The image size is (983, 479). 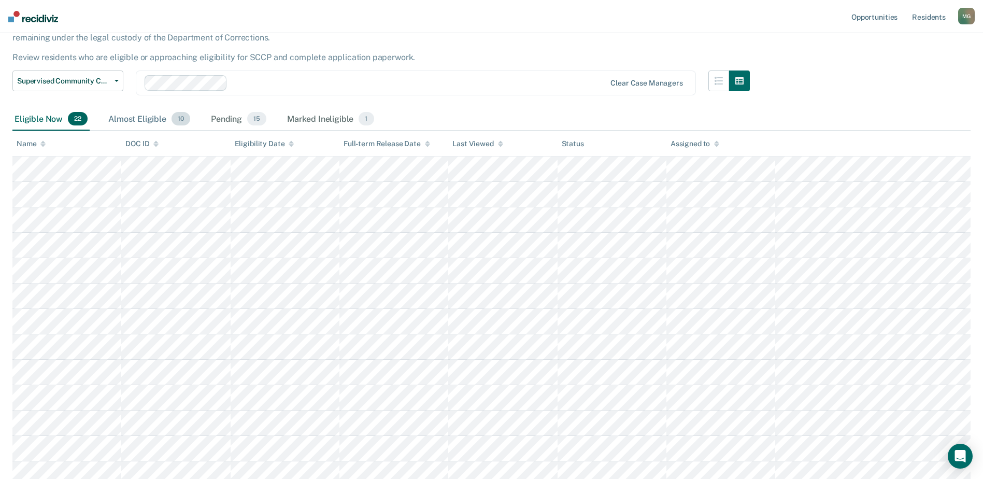 What do you see at coordinates (149, 119) in the screenshot?
I see `div: Almost Eligible10` at bounding box center [149, 119].